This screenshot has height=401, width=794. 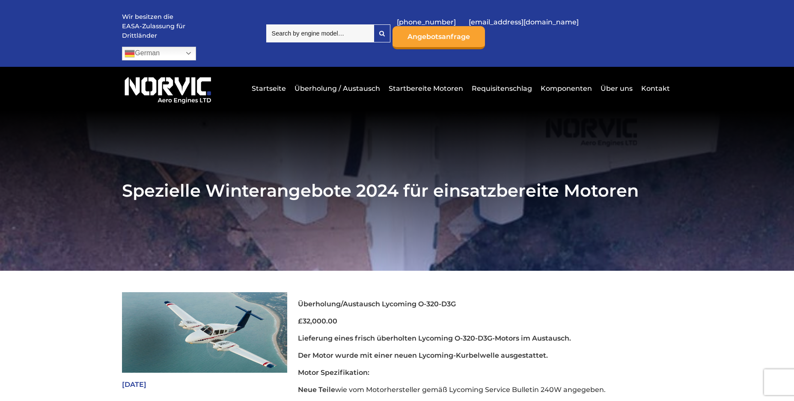 I want to click on p: wie vom Motorhersteller gemäß Lycoming Service Bulletin 240W angegeben., so click(x=479, y=390).